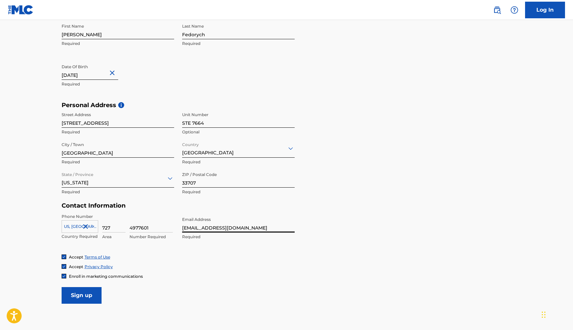 This screenshot has height=330, width=573. Describe the element at coordinates (82, 295) in the screenshot. I see `input: Sign up` at that location.